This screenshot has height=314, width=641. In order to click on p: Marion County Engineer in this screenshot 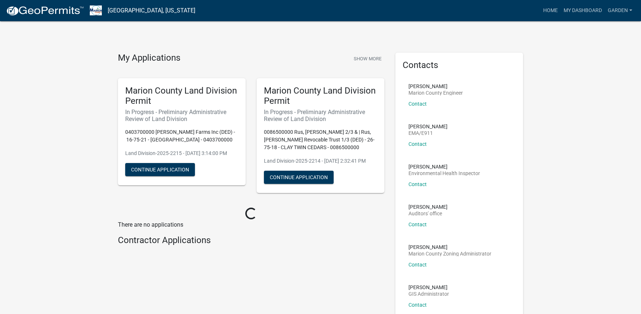, I will do `click(436, 93)`.